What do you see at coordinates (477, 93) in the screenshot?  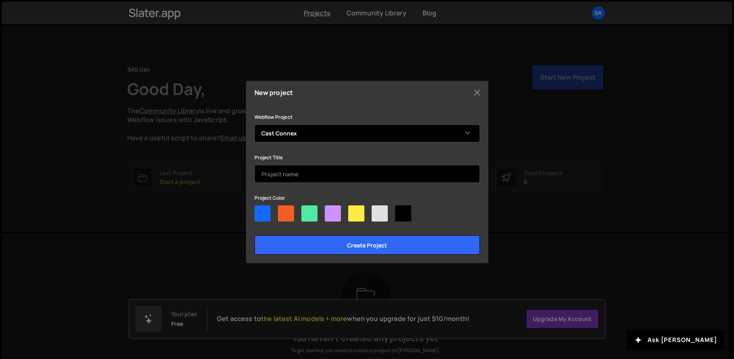 I see `button: Close` at bounding box center [477, 93].